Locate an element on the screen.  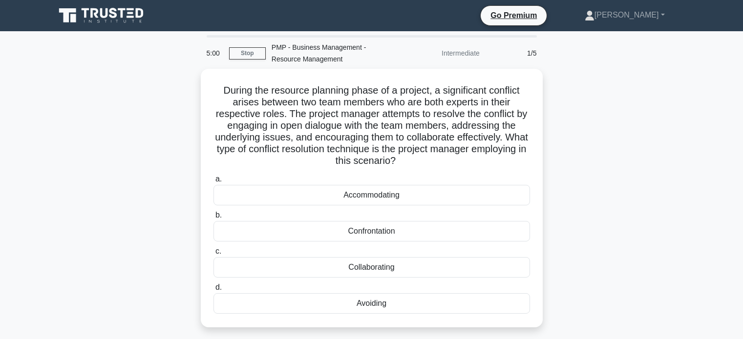
div: Collaborating is located at coordinates (372, 268).